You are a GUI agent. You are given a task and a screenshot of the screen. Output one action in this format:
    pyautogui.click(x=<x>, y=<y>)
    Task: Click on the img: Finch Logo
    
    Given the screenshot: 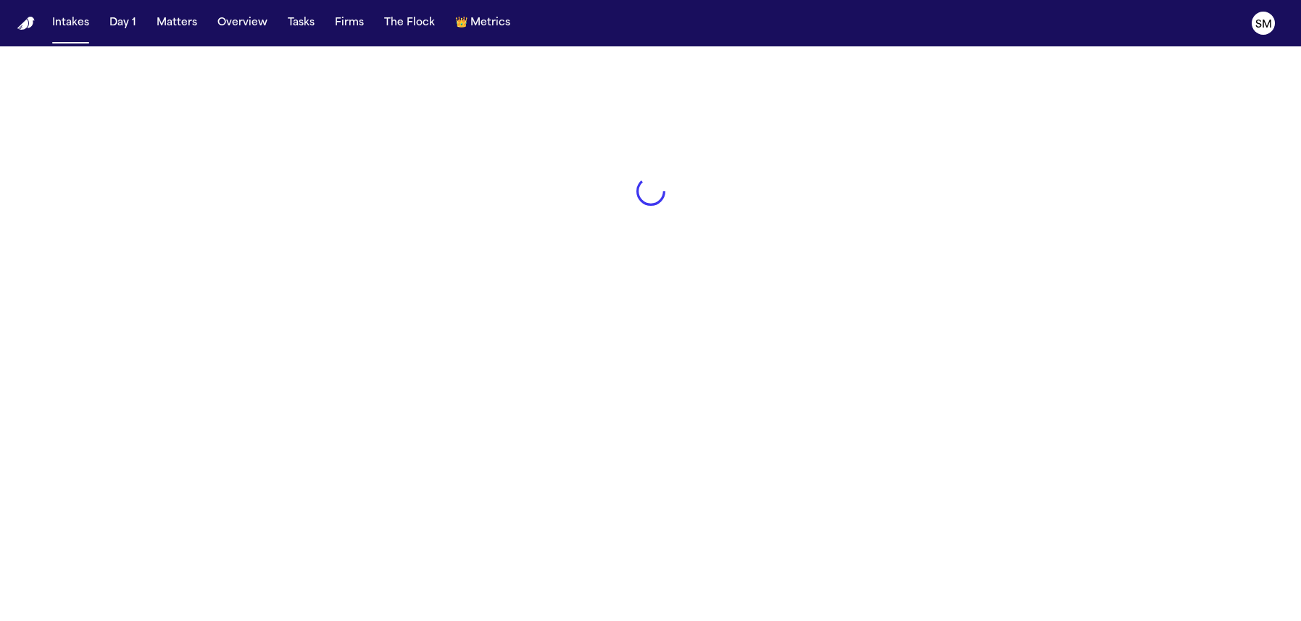 What is the action you would take?
    pyautogui.click(x=26, y=23)
    